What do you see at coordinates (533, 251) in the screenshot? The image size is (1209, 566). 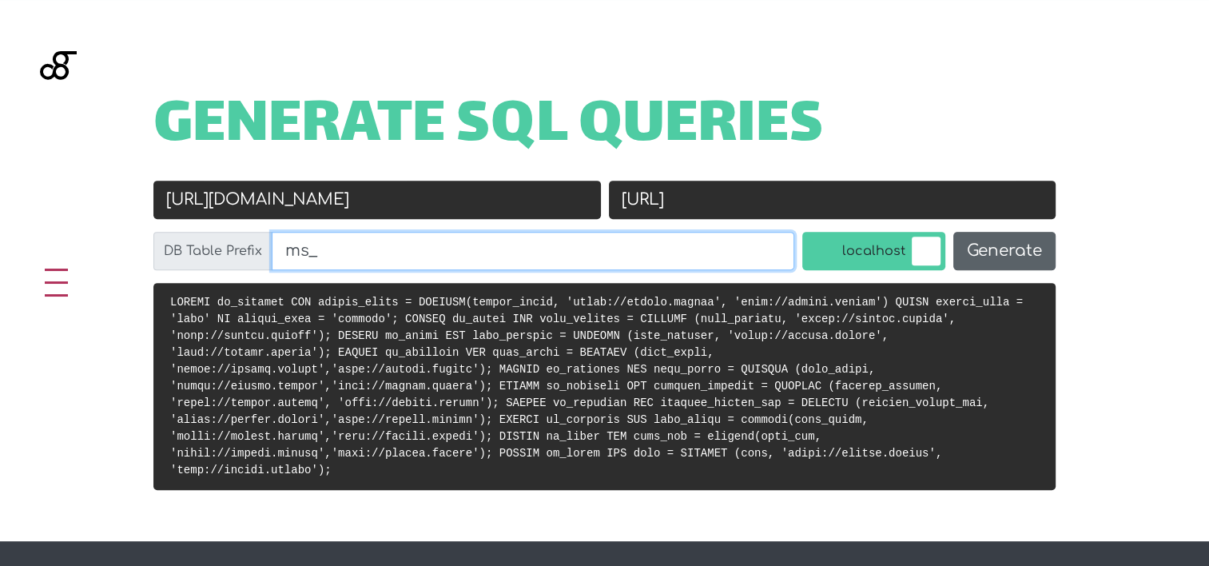 I see `input: wp_` at bounding box center [533, 251].